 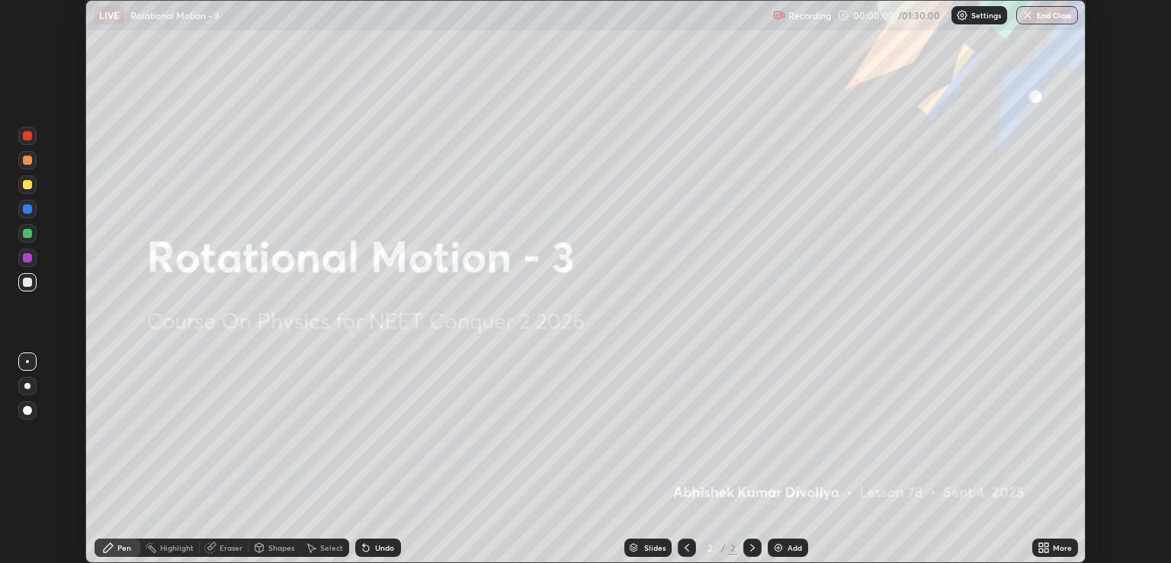 What do you see at coordinates (281, 547) in the screenshot?
I see `div: Shapes` at bounding box center [281, 547].